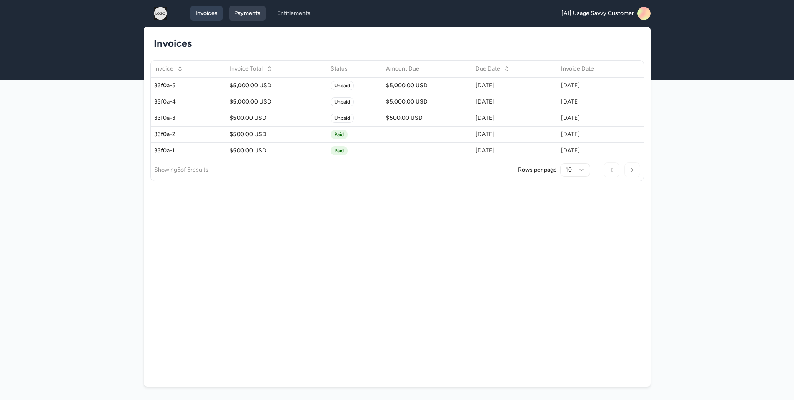  Describe the element at coordinates (294, 13) in the screenshot. I see `a: Entitlements` at that location.